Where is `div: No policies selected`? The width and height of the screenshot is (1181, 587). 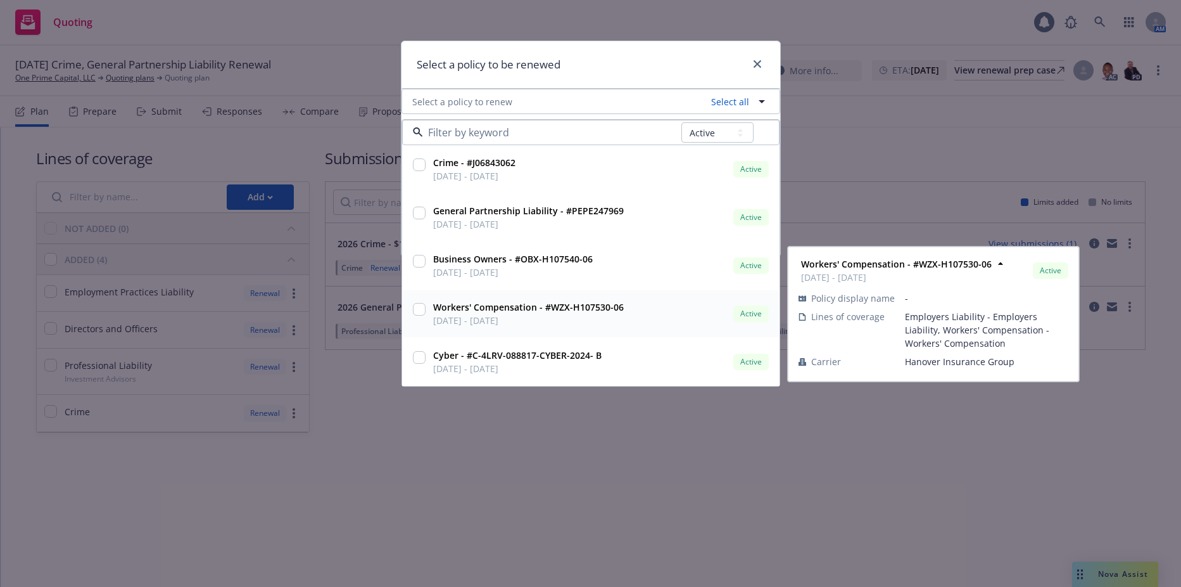
div: No policies selected is located at coordinates (591, 130).